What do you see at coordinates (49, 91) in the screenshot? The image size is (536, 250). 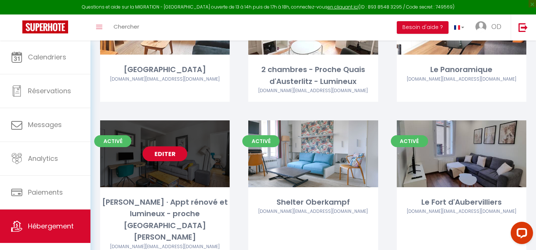 I see `span: Réservations` at bounding box center [49, 91].